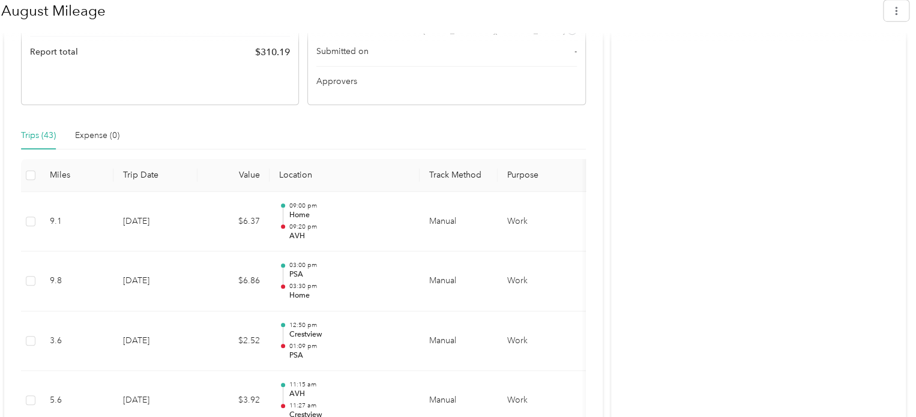  What do you see at coordinates (350, 227) in the screenshot?
I see `p: 09:20 pm` at bounding box center [350, 227].